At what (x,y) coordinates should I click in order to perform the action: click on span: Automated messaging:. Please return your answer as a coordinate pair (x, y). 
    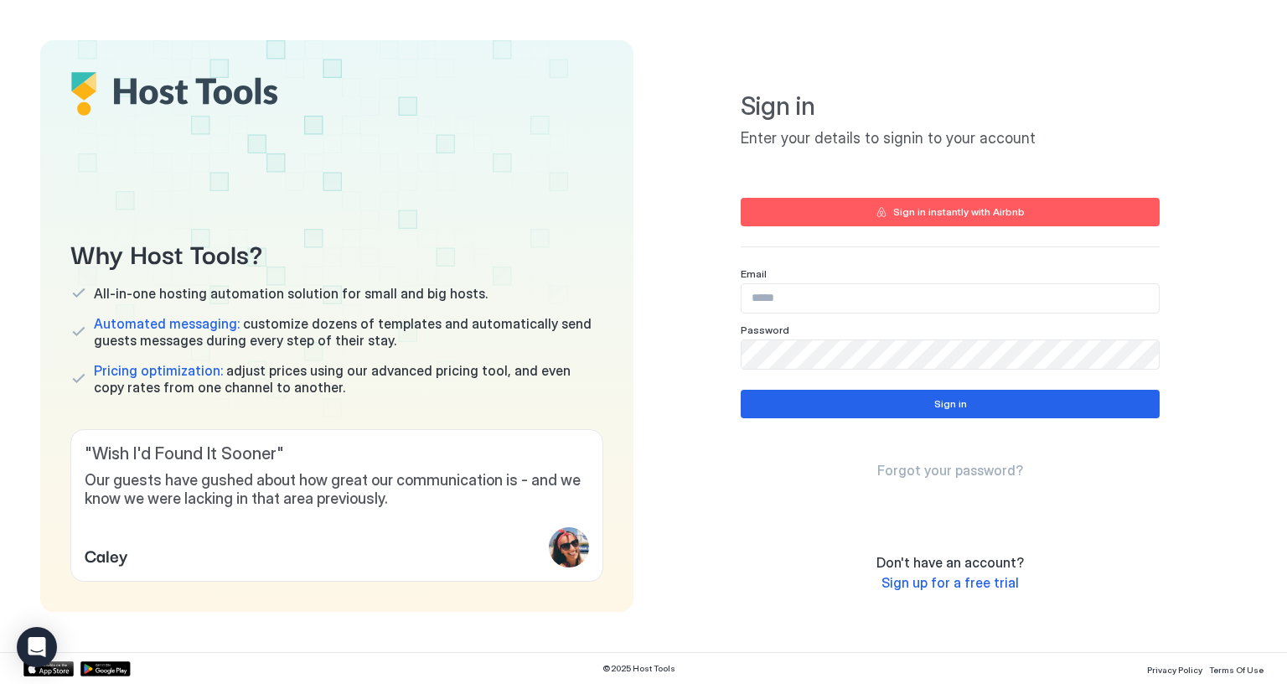
    Looking at the image, I should click on (167, 323).